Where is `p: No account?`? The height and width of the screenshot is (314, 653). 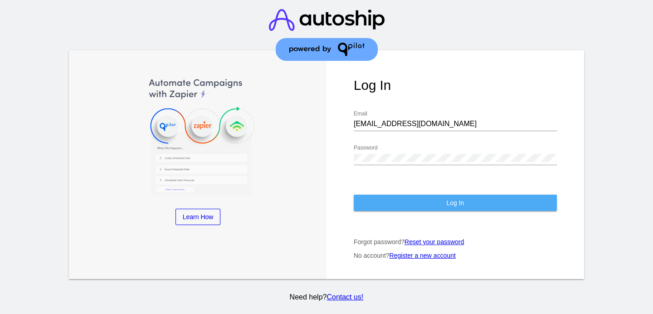
p: No account? is located at coordinates (455, 255).